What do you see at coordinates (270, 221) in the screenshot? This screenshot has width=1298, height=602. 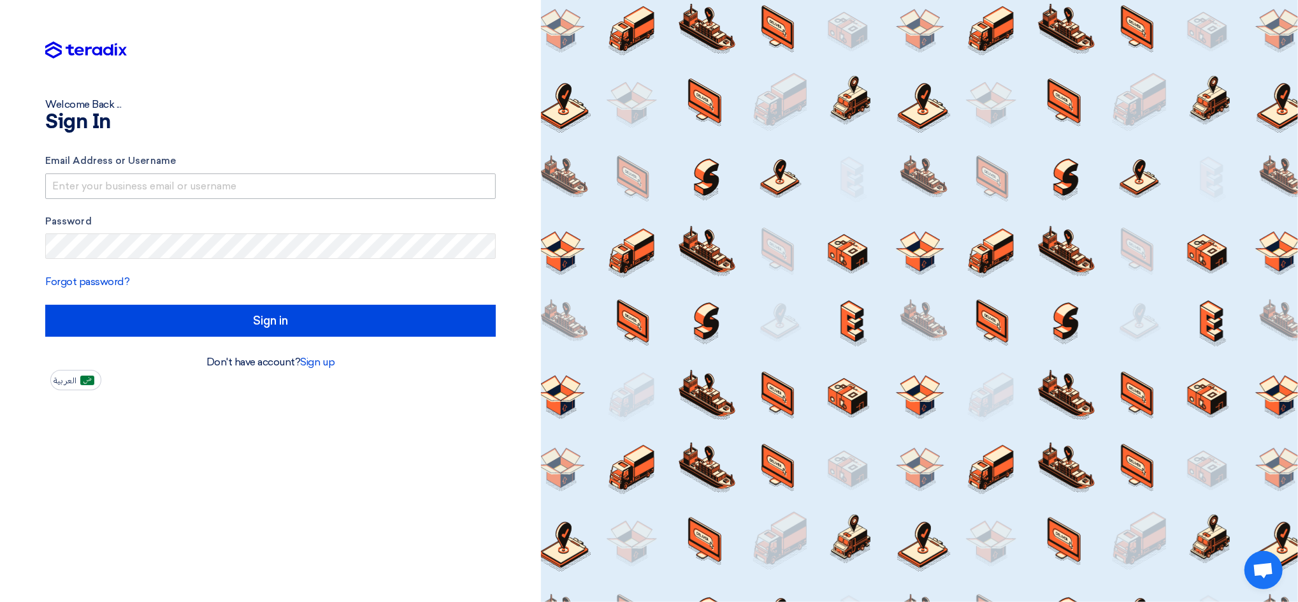 I see `label: Password` at bounding box center [270, 221].